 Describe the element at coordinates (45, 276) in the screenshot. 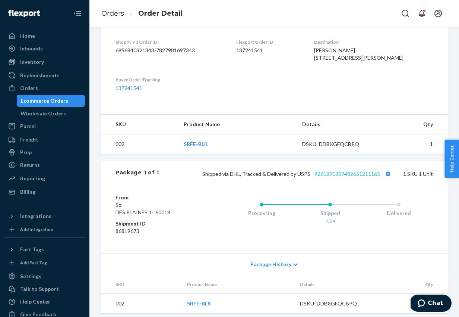

I see `a: Settings` at that location.